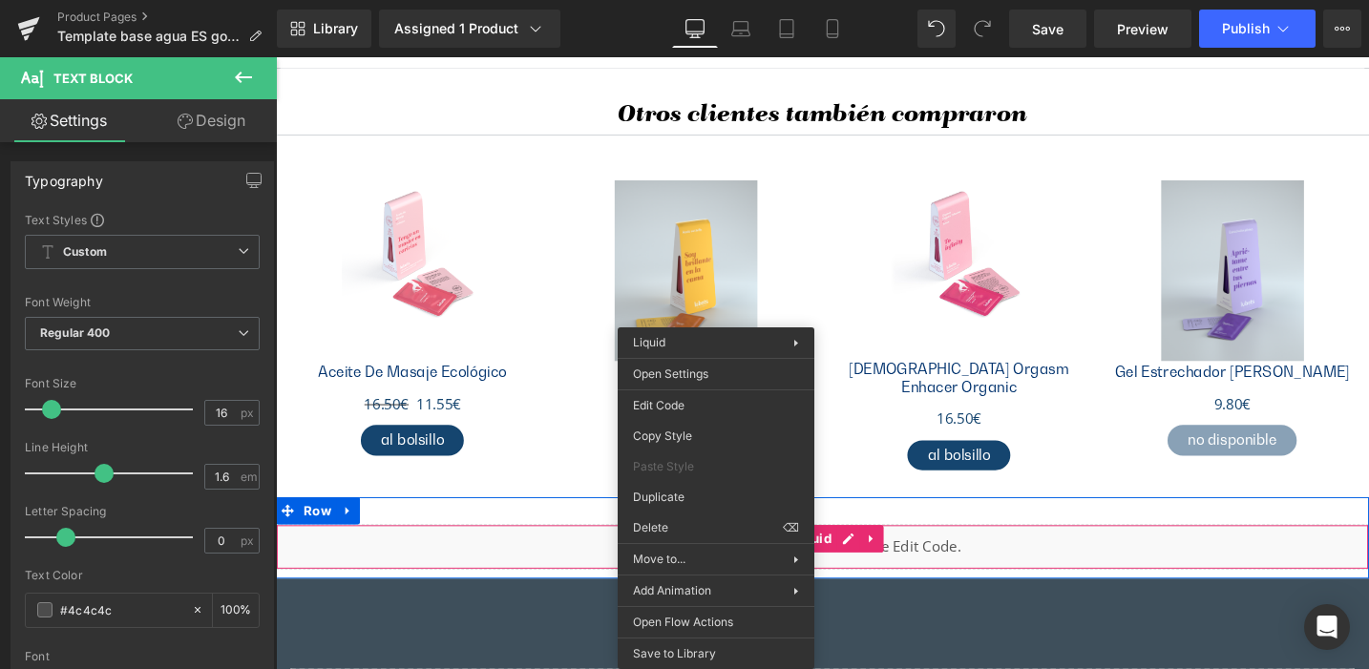 The image size is (1369, 669). What do you see at coordinates (85, 252) in the screenshot?
I see `b: Custom` at bounding box center [85, 252].